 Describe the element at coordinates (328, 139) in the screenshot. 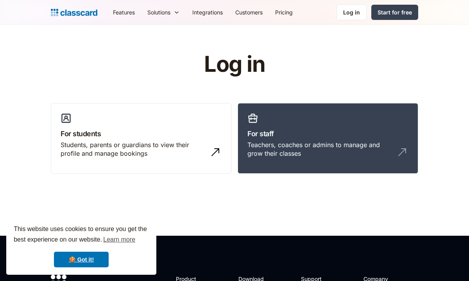

I see `a: For staffTeachers, coaches or admins to manage and grow their classes` at that location.